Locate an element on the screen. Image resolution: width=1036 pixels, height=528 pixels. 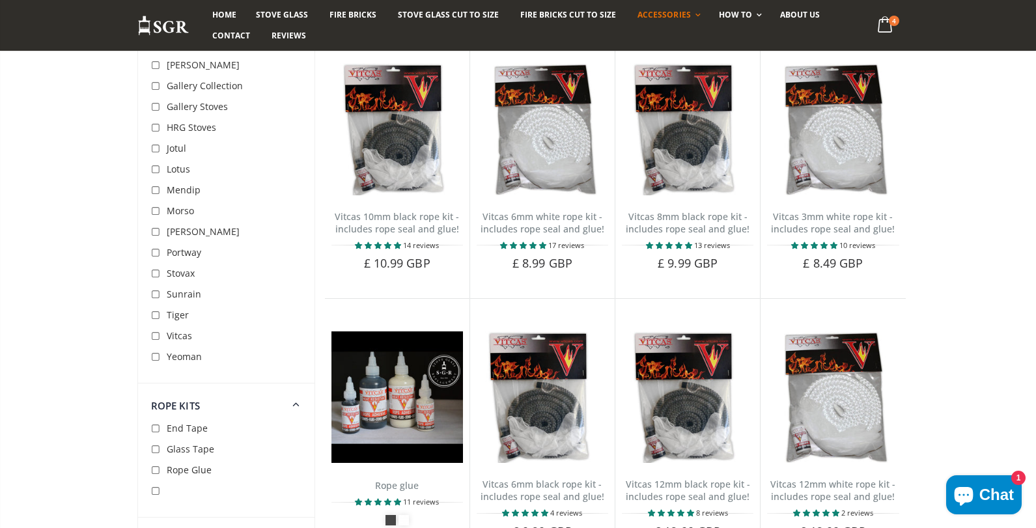
a: Home is located at coordinates (224, 15).